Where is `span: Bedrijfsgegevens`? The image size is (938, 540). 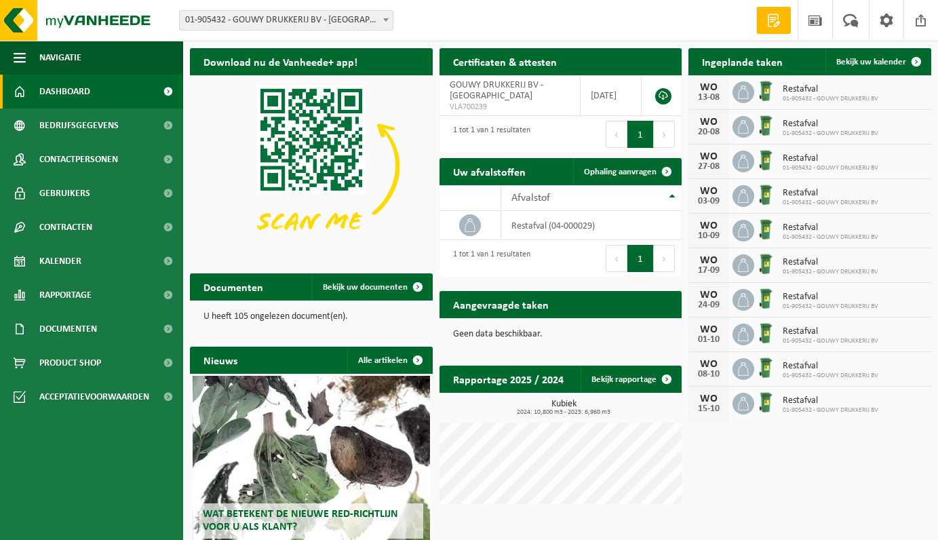 span: Bedrijfsgegevens is located at coordinates (79, 125).